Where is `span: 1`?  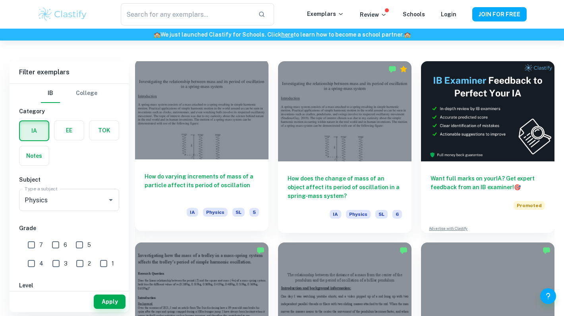
span: 1 is located at coordinates (113, 263).